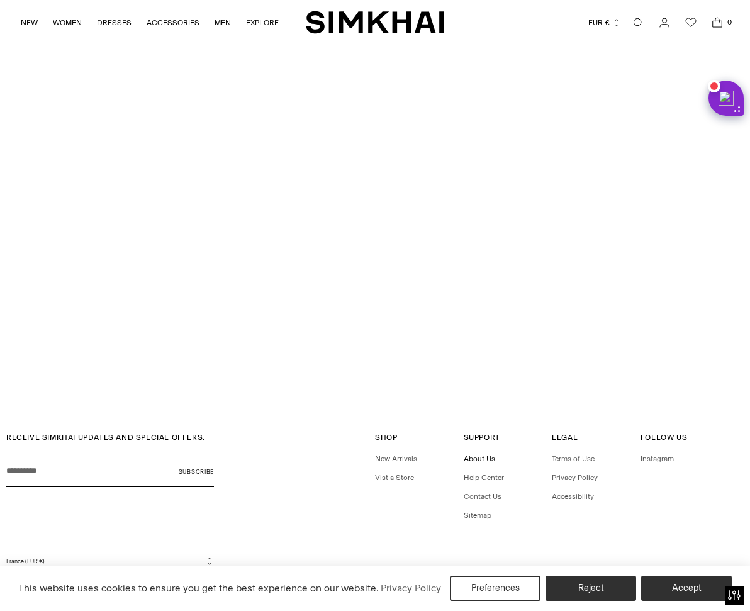 The width and height of the screenshot is (750, 611). Describe the element at coordinates (375, 362) in the screenshot. I see `span: SPRING 2026 SHOW` at that location.